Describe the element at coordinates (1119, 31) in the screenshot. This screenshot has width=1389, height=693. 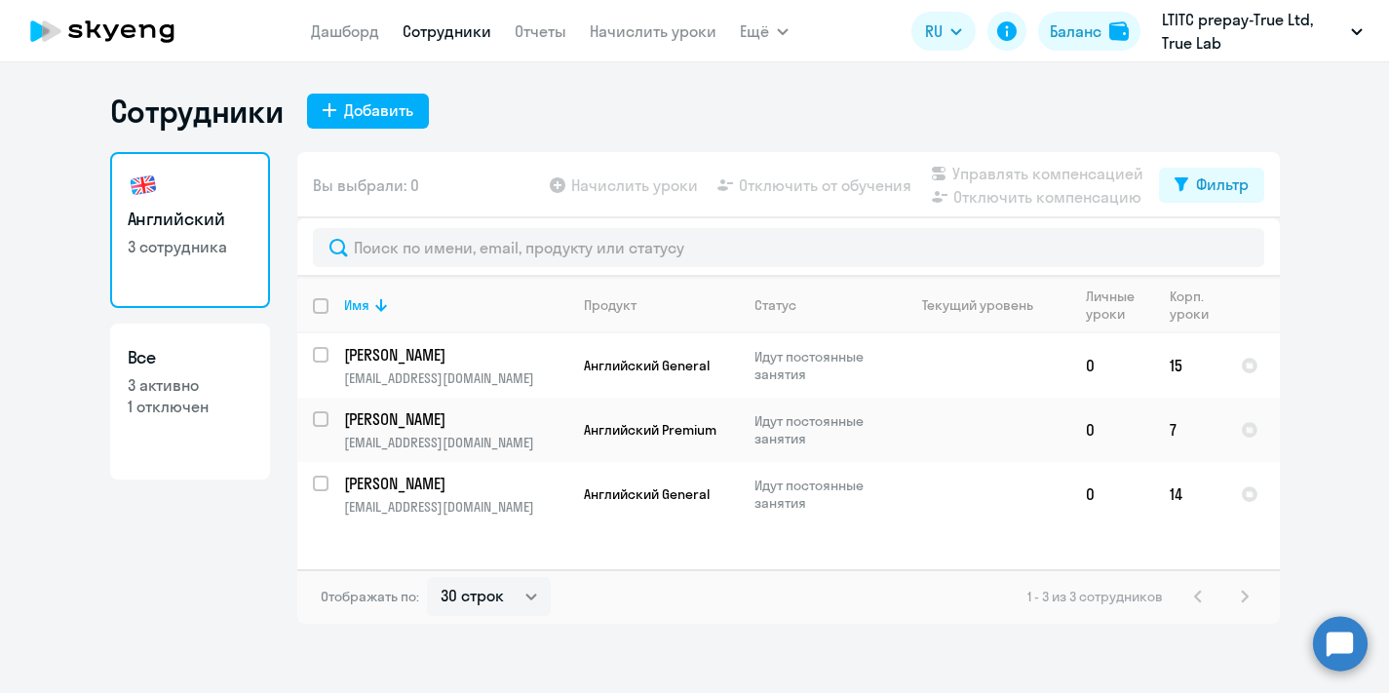
I see `img: balance` at that location.